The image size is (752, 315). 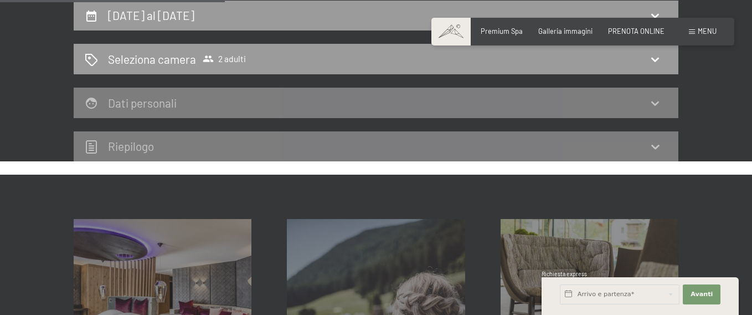 What do you see at coordinates (702, 294) in the screenshot?
I see `button: Avanti` at bounding box center [702, 294].